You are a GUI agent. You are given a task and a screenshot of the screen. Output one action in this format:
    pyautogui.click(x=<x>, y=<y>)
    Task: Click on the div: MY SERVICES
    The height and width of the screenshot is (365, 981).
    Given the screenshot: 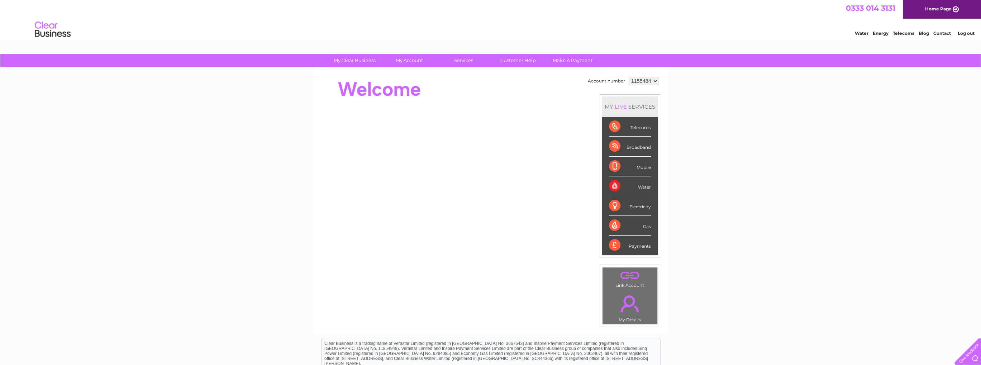 What is the action you would take?
    pyautogui.click(x=630, y=106)
    